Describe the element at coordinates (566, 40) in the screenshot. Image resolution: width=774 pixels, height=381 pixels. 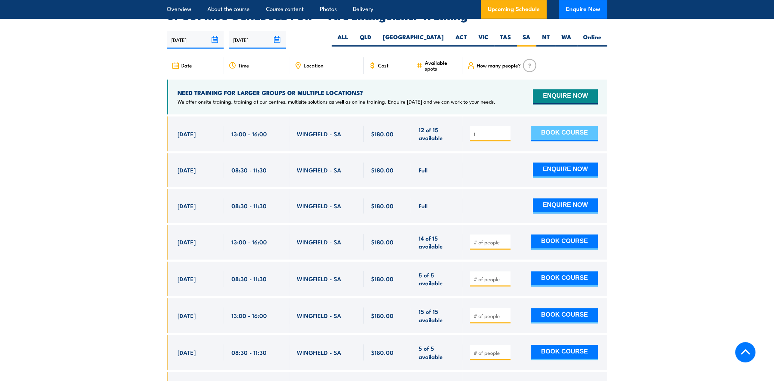
I see `label: WA` at that location.